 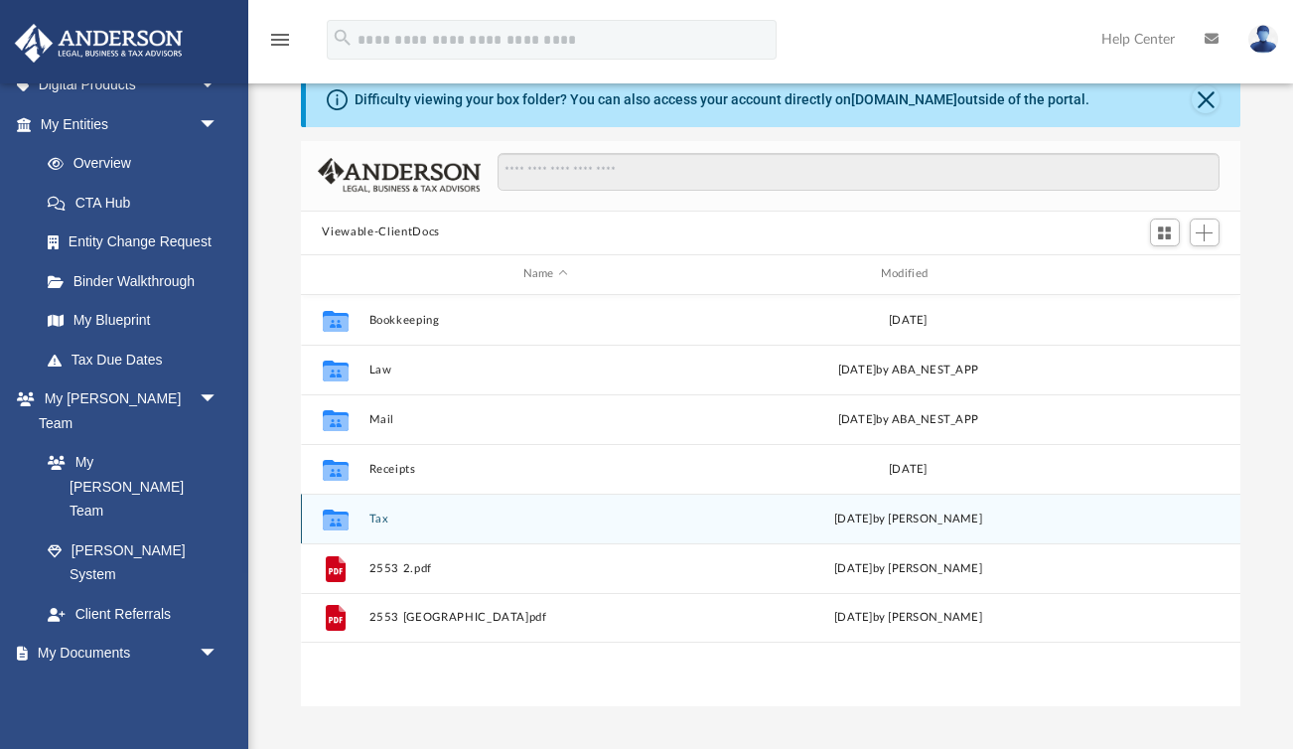 I want to click on a: CTA Hub, so click(x=138, y=203).